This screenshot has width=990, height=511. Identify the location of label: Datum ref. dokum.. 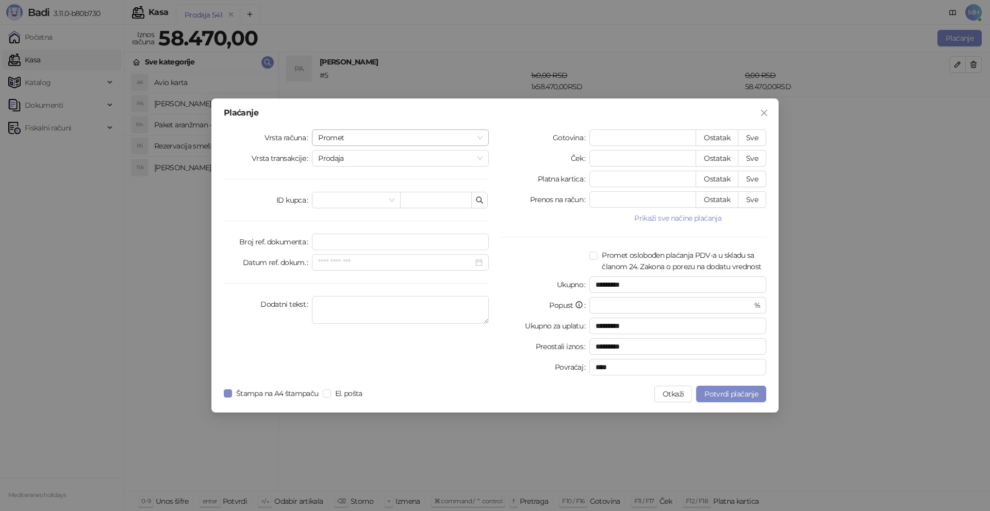
(277, 262).